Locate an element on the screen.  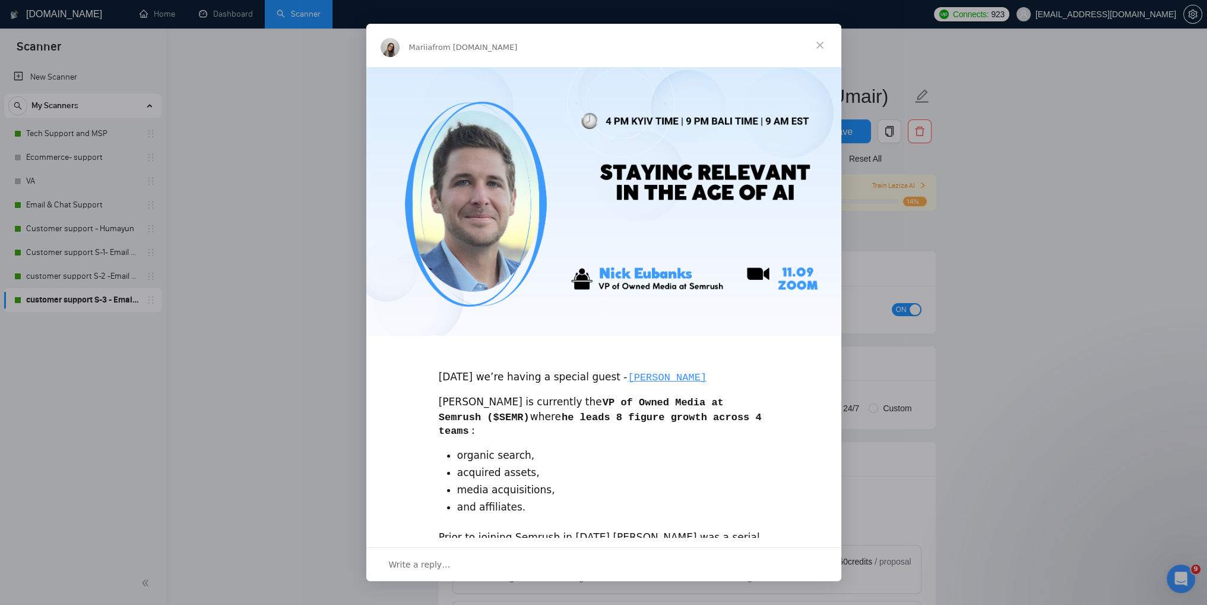
li: media acquisitions, is located at coordinates (613, 490).